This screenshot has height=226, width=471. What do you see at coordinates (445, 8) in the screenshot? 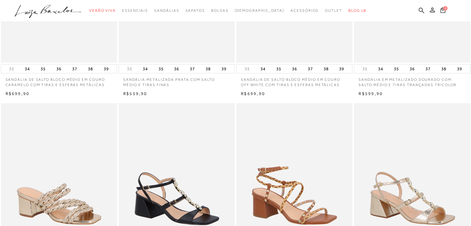
I see `span: 0` at bounding box center [445, 8].